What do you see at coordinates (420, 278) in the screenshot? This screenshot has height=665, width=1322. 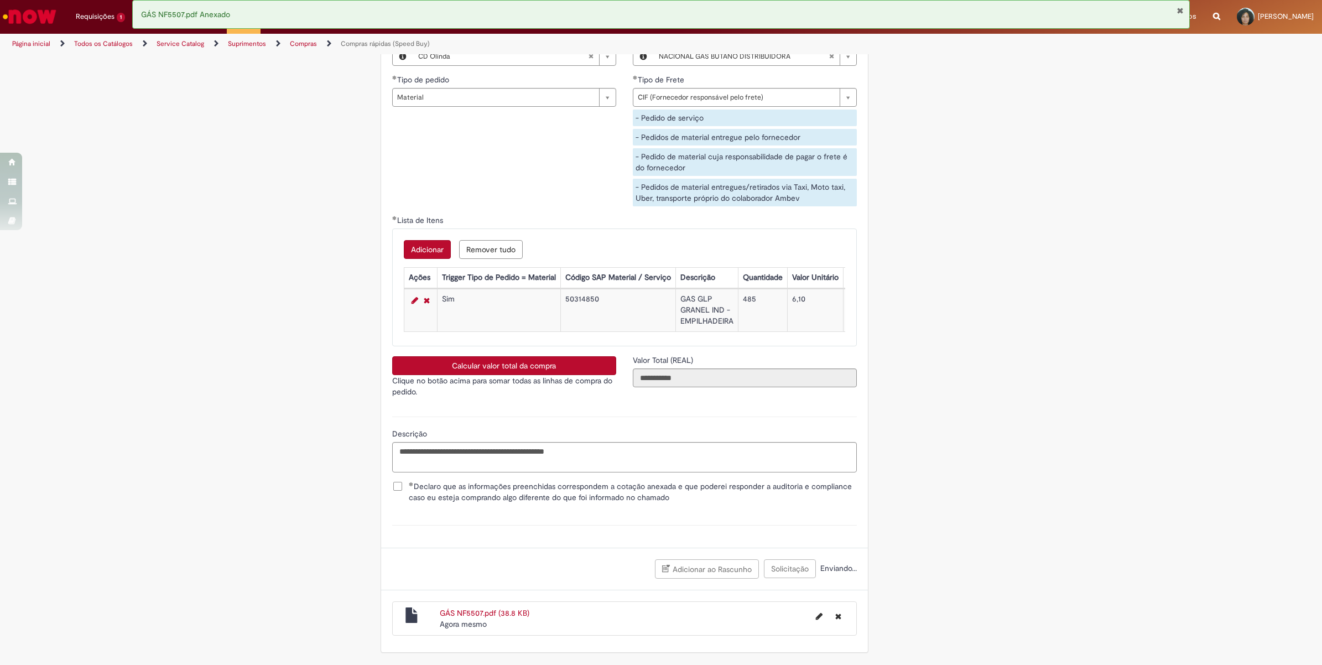 I see `th: Ações` at bounding box center [420, 278].